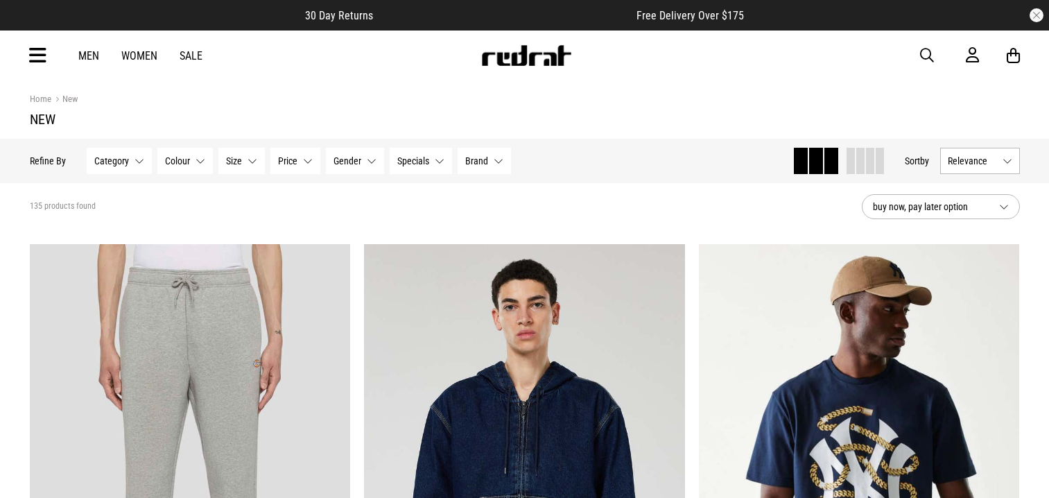 The height and width of the screenshot is (498, 1049). What do you see at coordinates (234, 161) in the screenshot?
I see `span: Size` at bounding box center [234, 161].